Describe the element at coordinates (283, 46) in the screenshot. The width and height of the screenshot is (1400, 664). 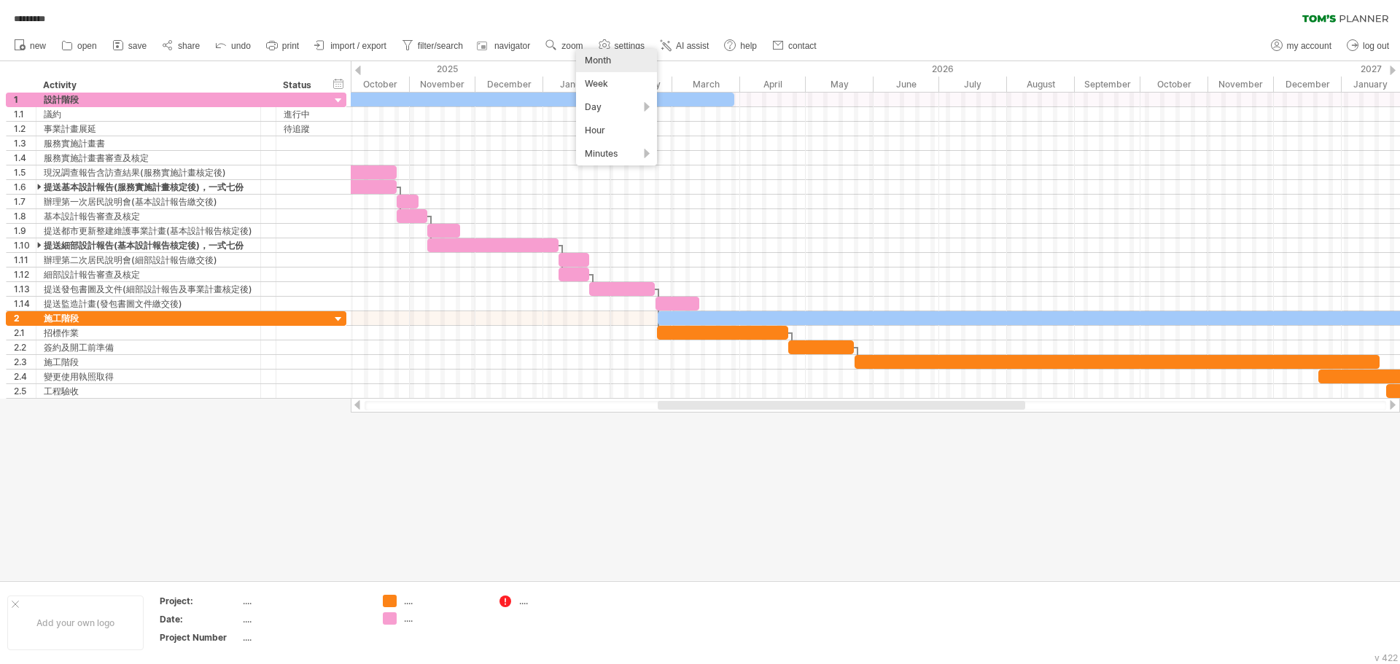
I see `a: print` at that location.